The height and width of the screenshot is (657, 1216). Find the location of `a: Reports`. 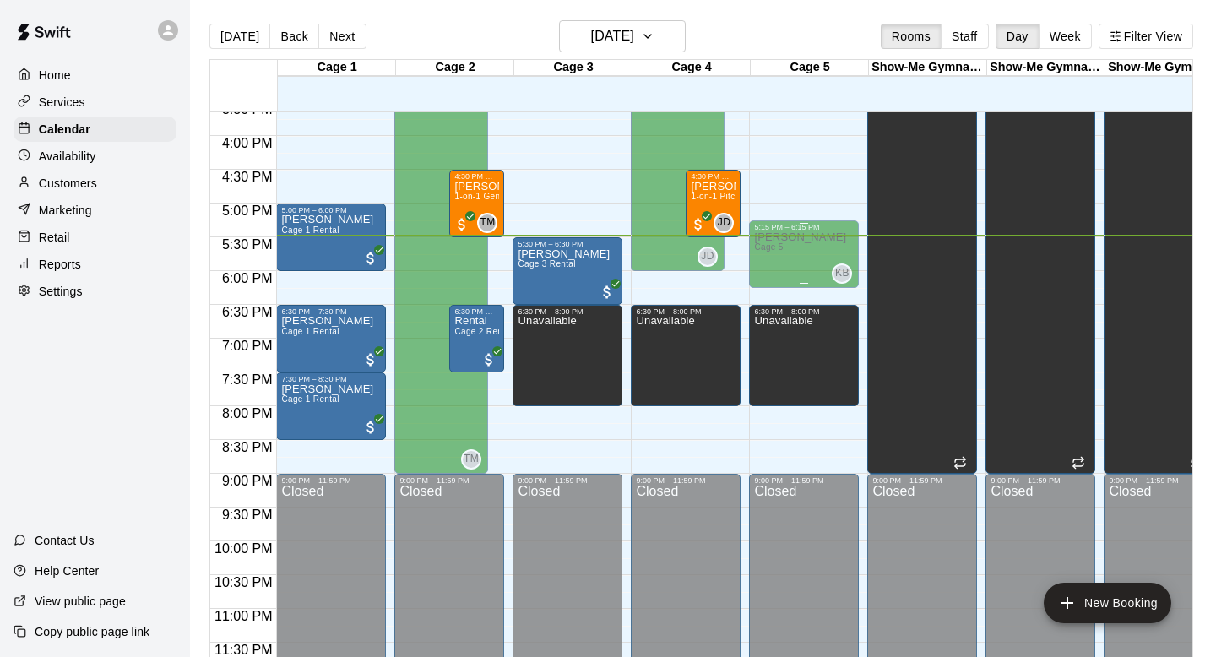

a: Reports is located at coordinates (95, 264).